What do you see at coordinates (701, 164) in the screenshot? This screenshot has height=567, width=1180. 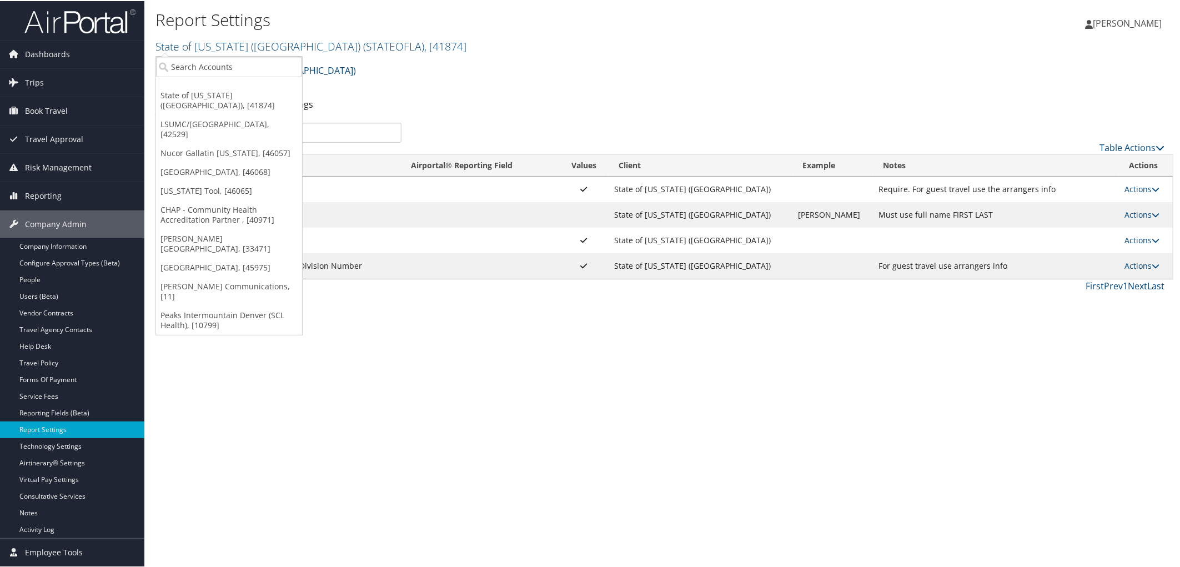 I see `th: Client` at bounding box center [701, 164].